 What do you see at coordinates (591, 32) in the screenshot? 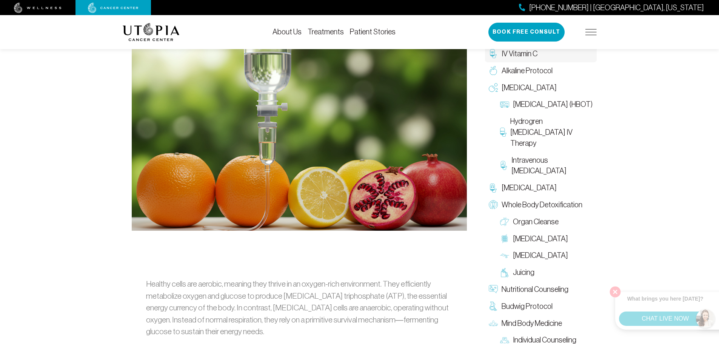
I see `img: icon-hamburger` at bounding box center [591, 32].